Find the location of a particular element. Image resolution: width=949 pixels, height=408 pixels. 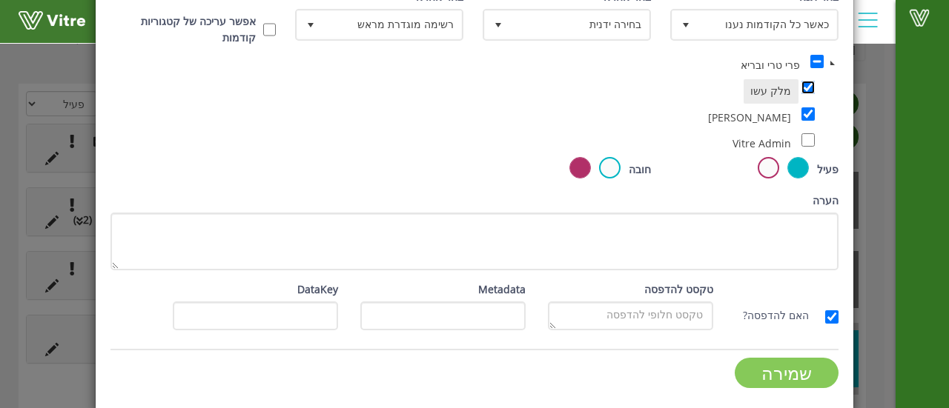

label: הערה is located at coordinates (825, 201).